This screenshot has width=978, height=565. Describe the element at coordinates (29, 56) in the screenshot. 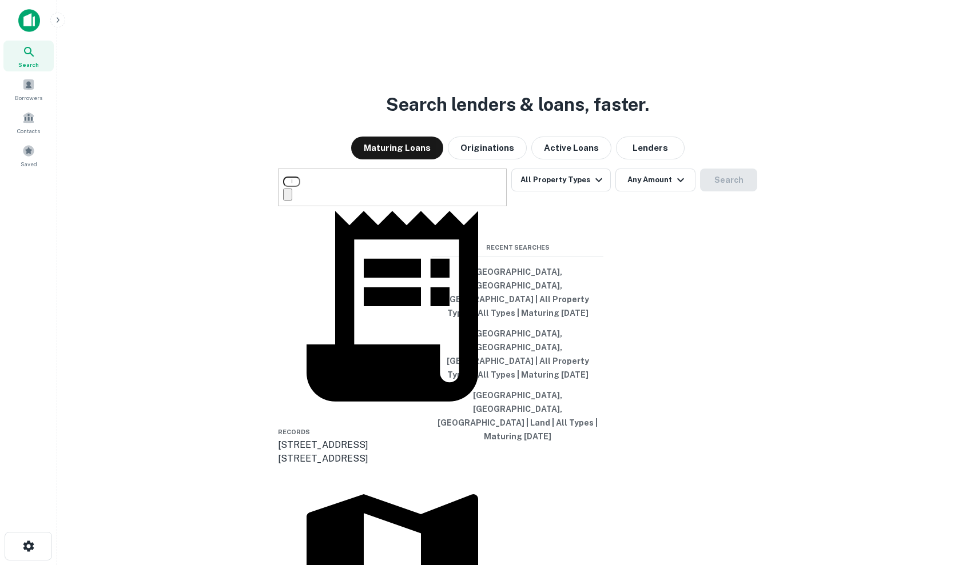

I see `div: Search` at that location.